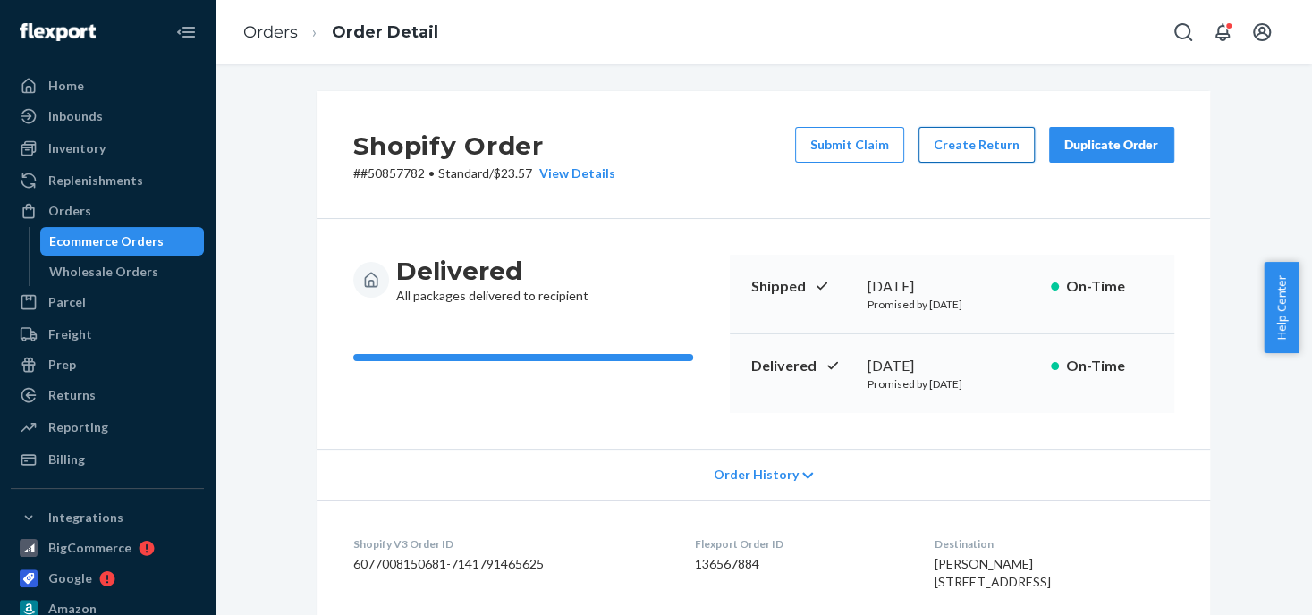 This screenshot has height=615, width=1312. I want to click on a: Parcel, so click(107, 302).